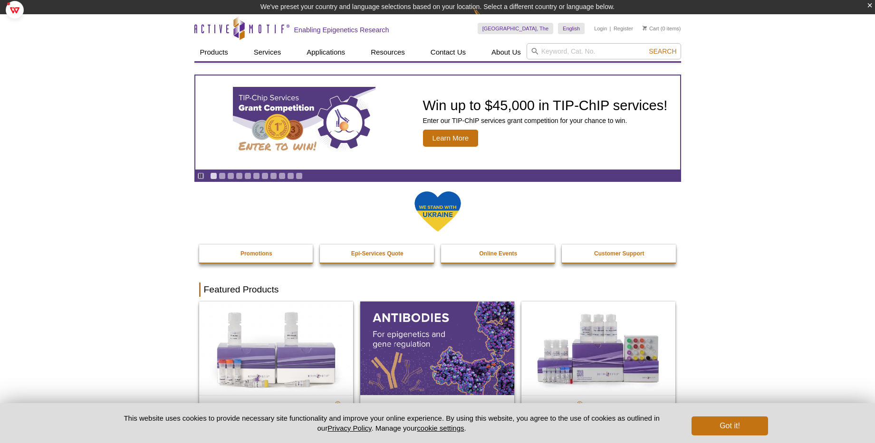 The height and width of the screenshot is (443, 875). I want to click on a: Go to slide 8, so click(273, 176).